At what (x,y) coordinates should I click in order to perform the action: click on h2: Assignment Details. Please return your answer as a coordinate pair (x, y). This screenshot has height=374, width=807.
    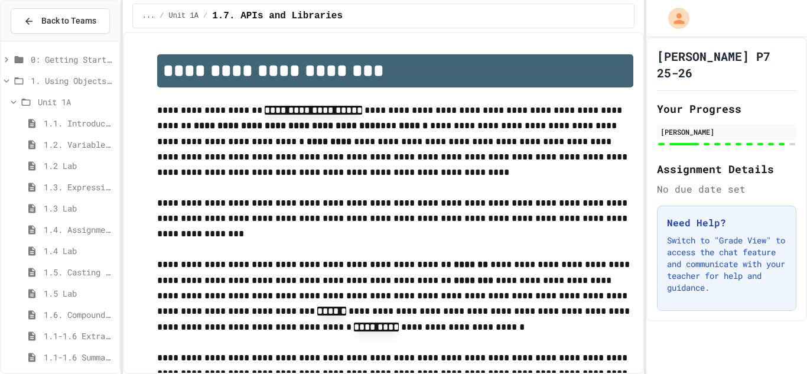
    Looking at the image, I should click on (726, 169).